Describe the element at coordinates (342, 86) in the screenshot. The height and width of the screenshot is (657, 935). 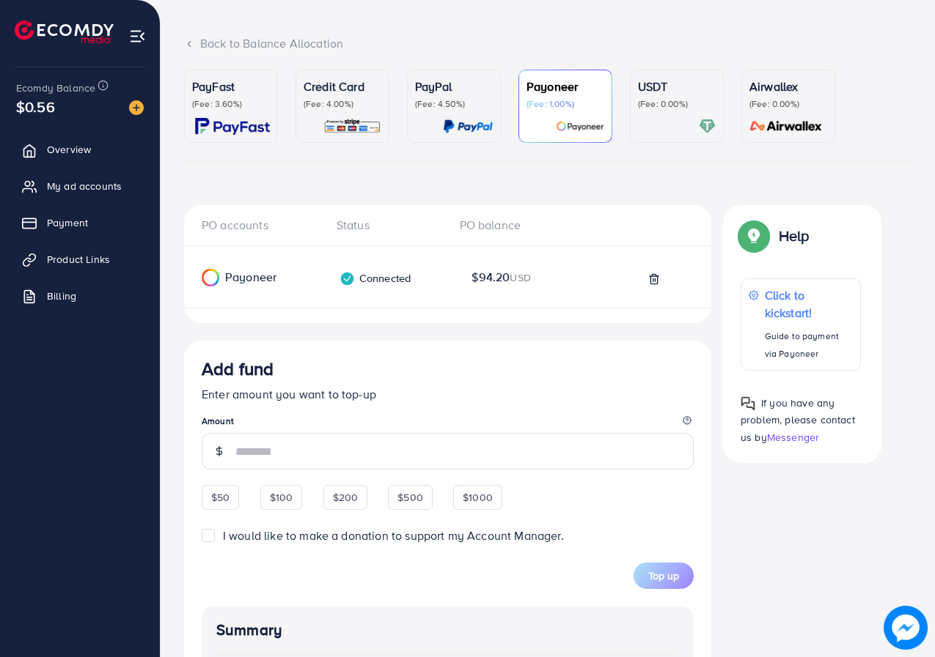
I see `p: Credit Card` at that location.